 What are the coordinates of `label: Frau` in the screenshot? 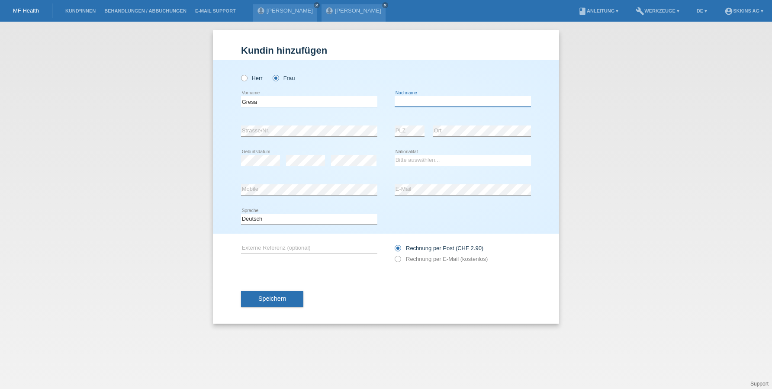 It's located at (284, 78).